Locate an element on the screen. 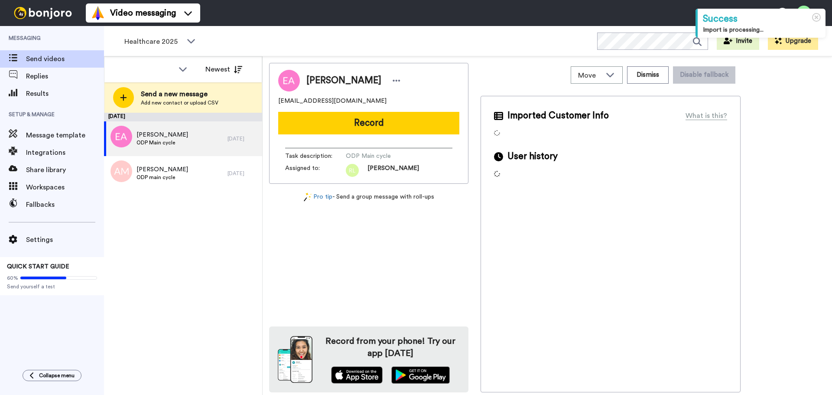  span: Assigned to: is located at coordinates (315, 170).